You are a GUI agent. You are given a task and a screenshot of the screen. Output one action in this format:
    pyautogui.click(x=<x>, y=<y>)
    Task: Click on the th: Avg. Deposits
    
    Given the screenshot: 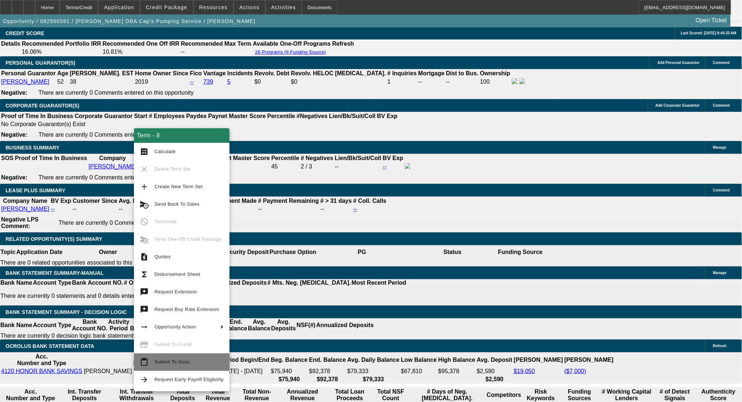 What is the action you would take?
    pyautogui.click(x=284, y=326)
    